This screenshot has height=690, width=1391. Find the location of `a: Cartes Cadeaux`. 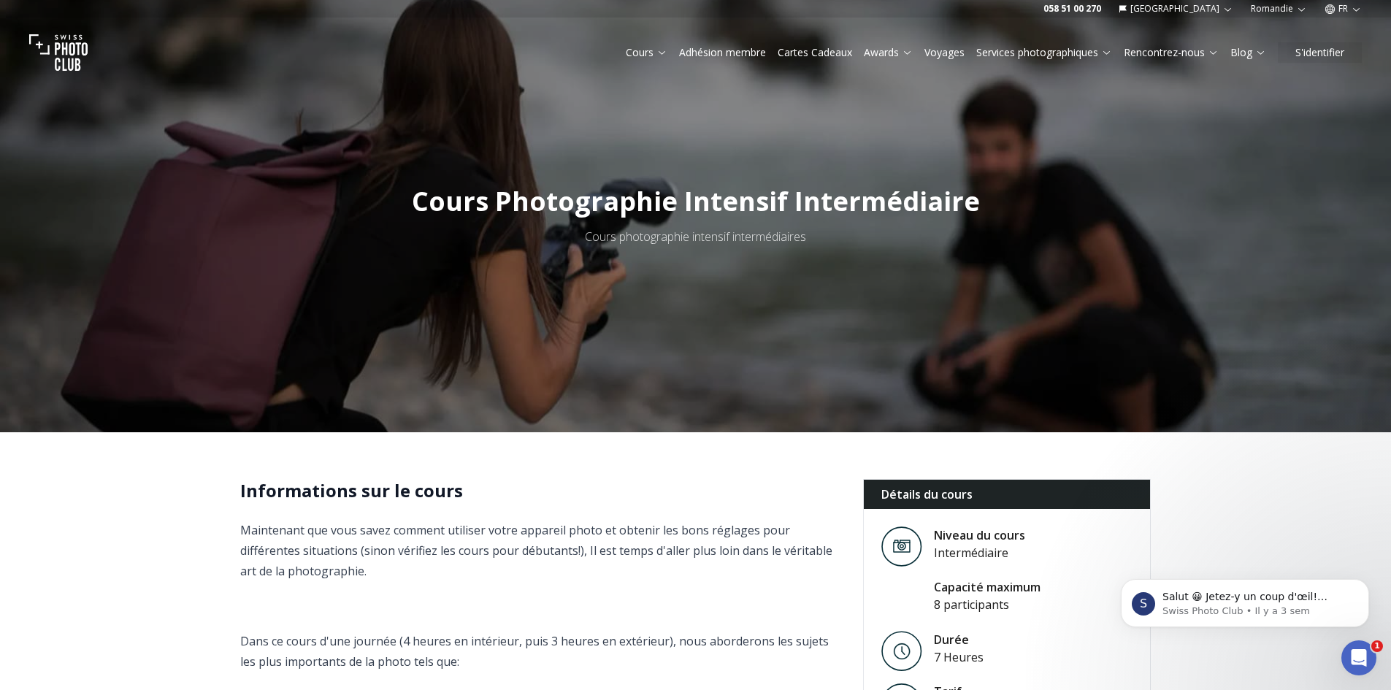

a: Cartes Cadeaux is located at coordinates (815, 53).